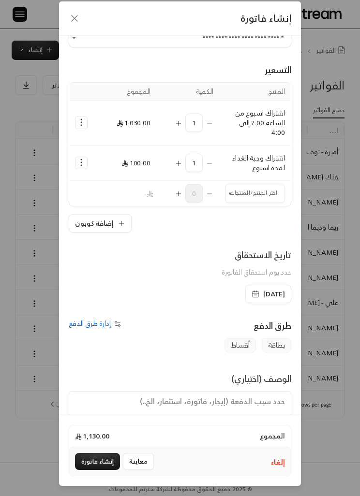 The image size is (360, 496). I want to click on span: 100.00, so click(136, 162).